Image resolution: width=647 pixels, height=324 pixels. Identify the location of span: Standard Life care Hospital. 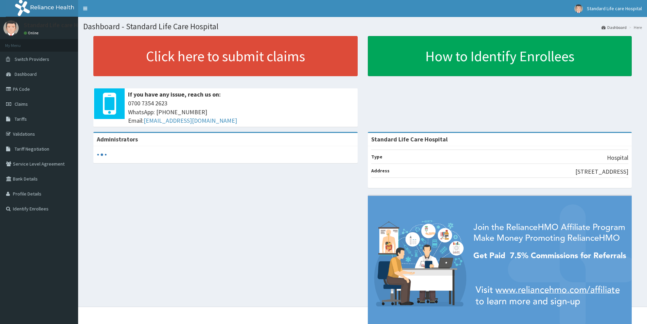
(614, 8).